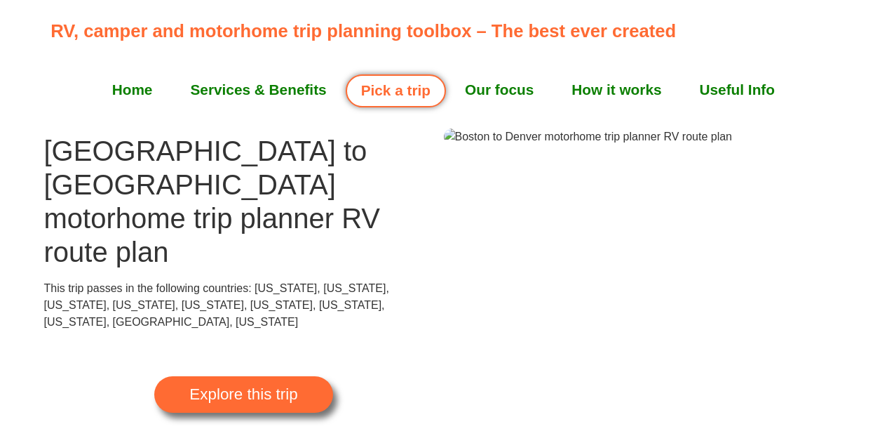 The width and height of the screenshot is (887, 443). What do you see at coordinates (258, 90) in the screenshot?
I see `a: Services & Benefits` at bounding box center [258, 90].